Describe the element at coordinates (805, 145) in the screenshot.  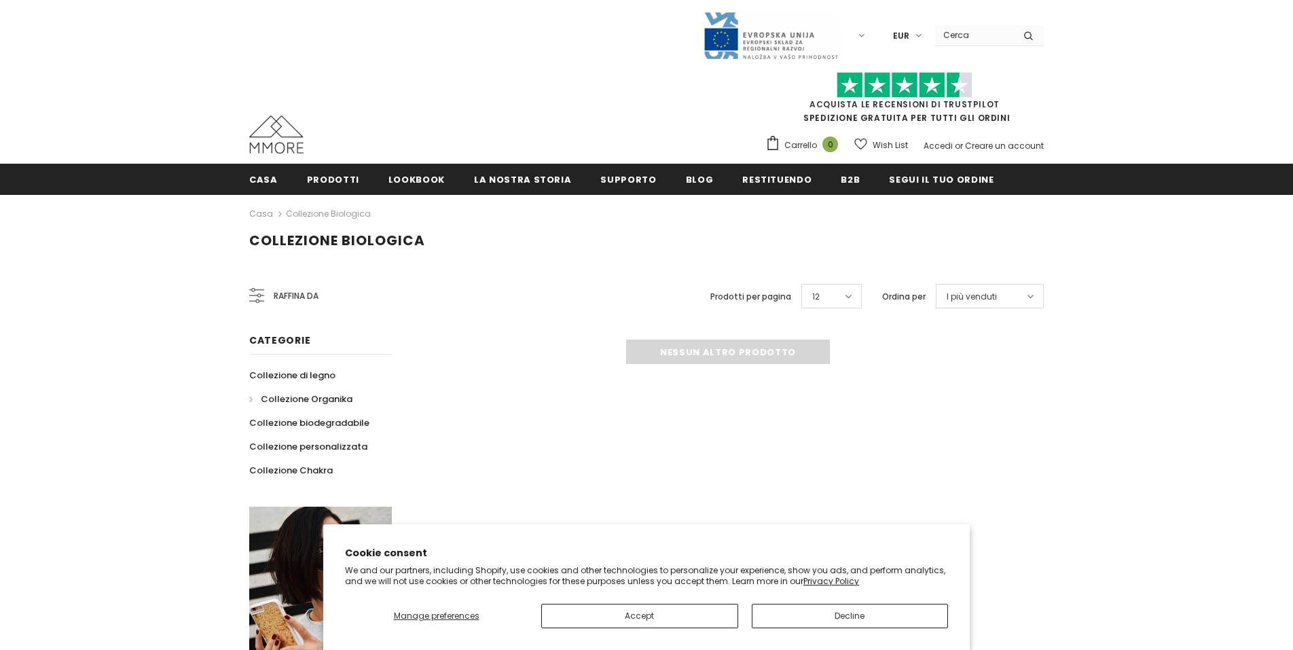
I see `a: Carrello 0` at that location.